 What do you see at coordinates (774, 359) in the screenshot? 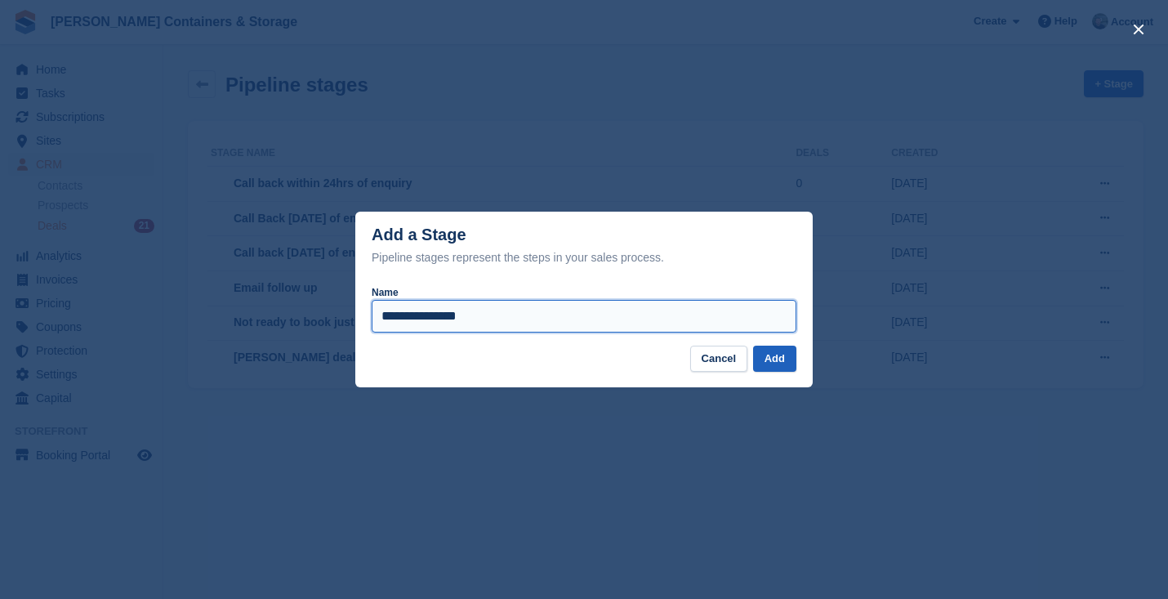
I see `button: Add` at bounding box center [774, 359].